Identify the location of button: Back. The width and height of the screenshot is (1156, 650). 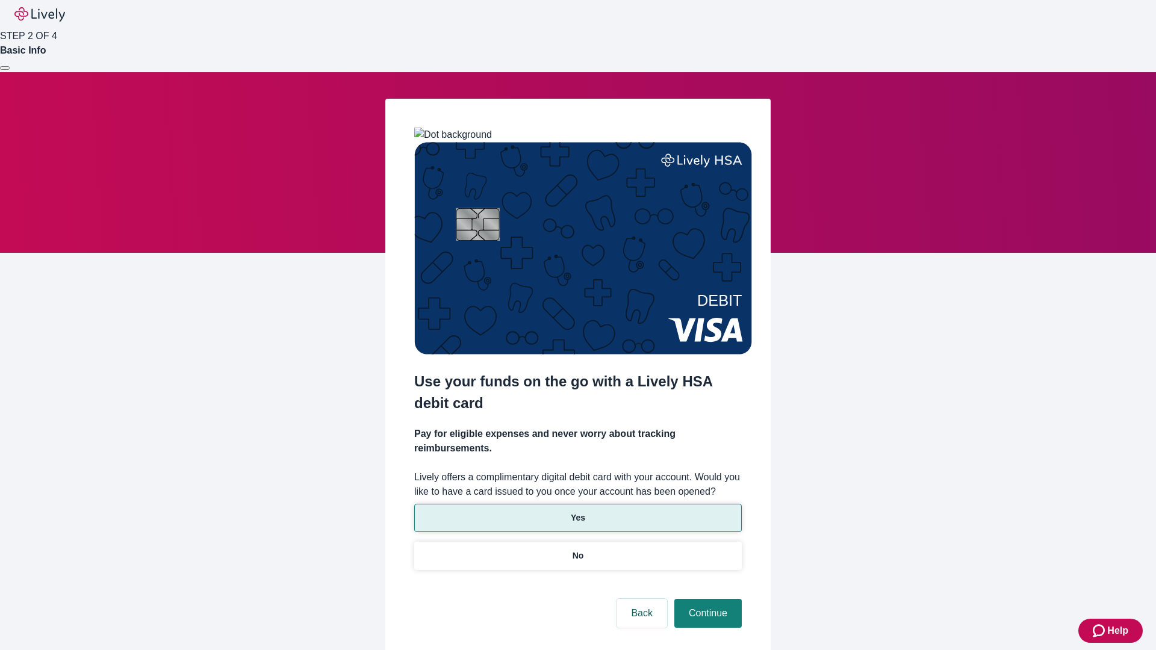
(642, 613).